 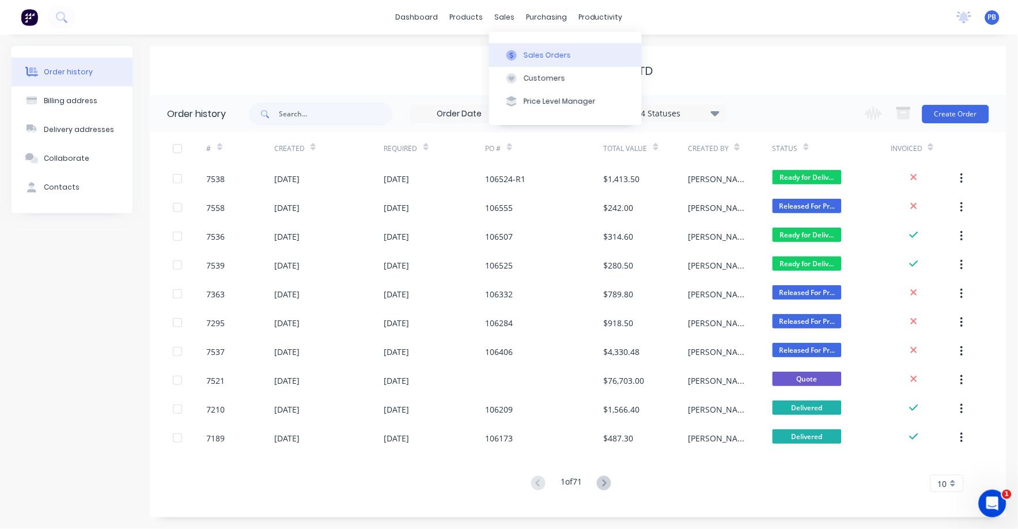 What do you see at coordinates (559, 101) in the screenshot?
I see `div: Price Level Manager` at bounding box center [559, 101].